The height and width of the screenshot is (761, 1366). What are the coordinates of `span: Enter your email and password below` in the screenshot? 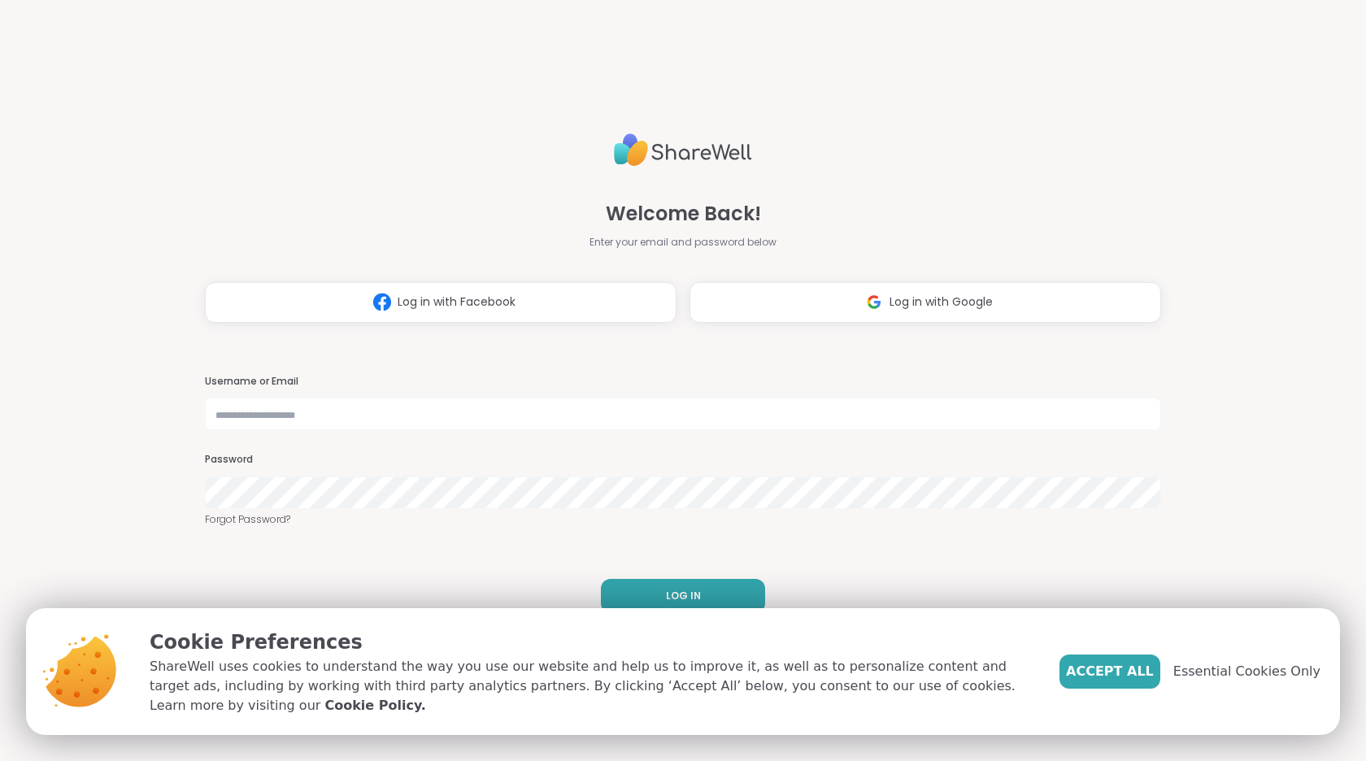 It's located at (683, 242).